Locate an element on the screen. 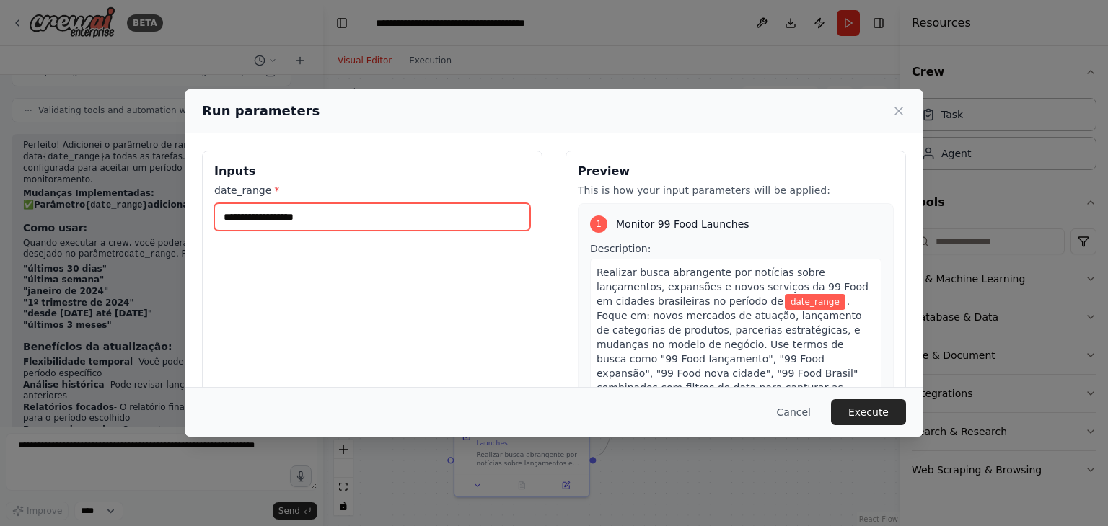 The image size is (1108, 526). button: Cancel is located at coordinates (793, 413).